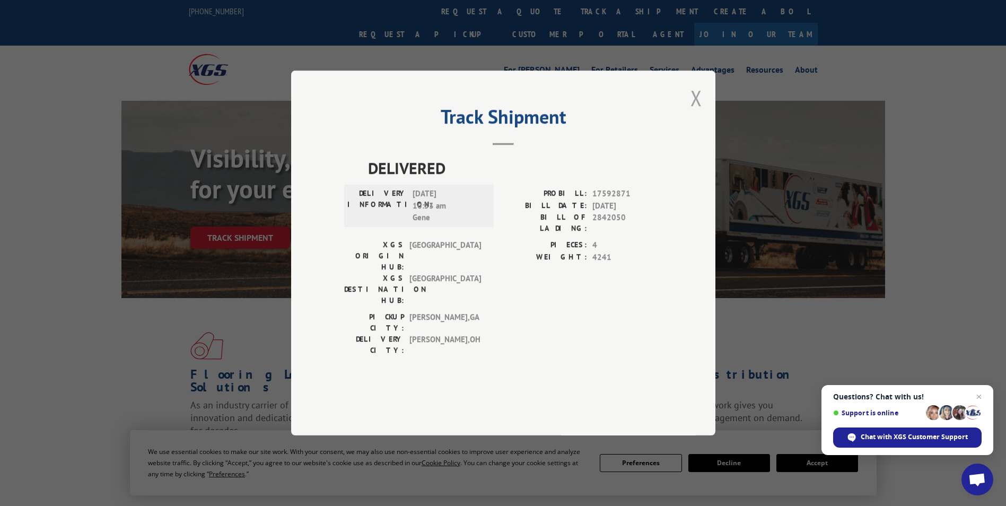 Image resolution: width=1006 pixels, height=506 pixels. What do you see at coordinates (503, 119) in the screenshot?
I see `h2: Track Shipment` at bounding box center [503, 119].